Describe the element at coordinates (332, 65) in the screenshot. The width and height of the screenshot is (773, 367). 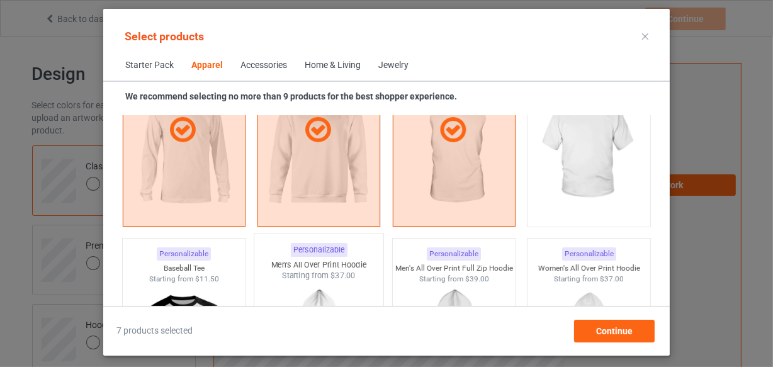
I see `div: Home & Living` at that location.